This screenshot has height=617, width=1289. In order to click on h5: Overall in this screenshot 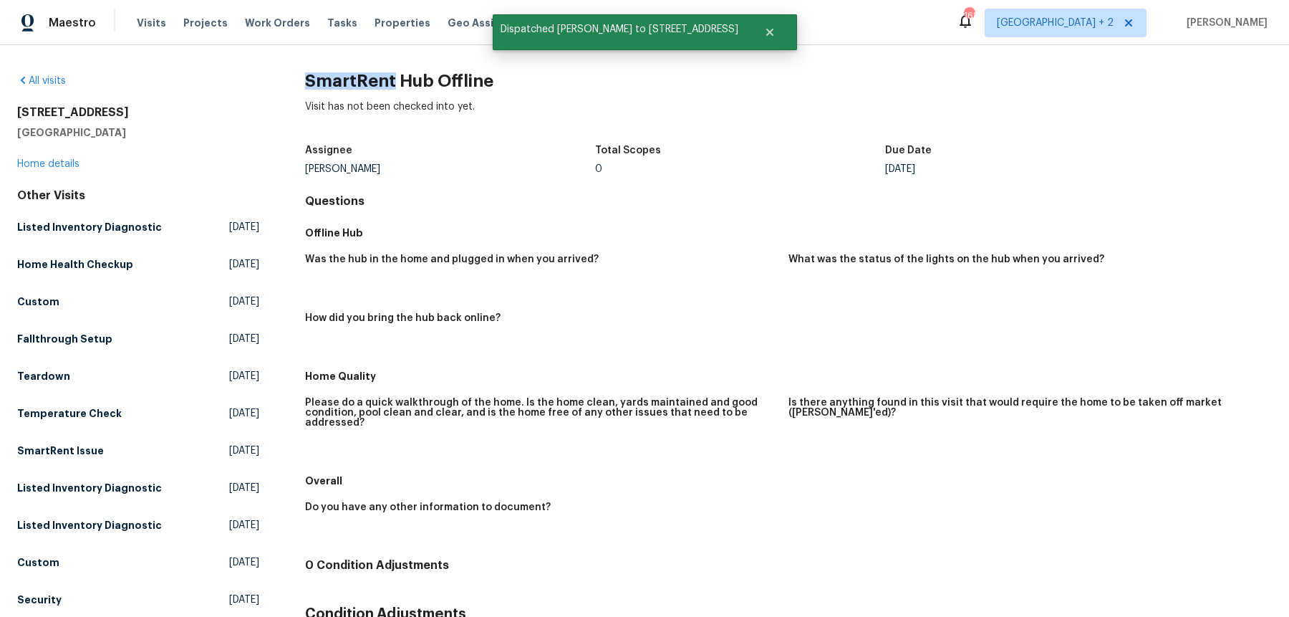, I will do `click(789, 481)`.